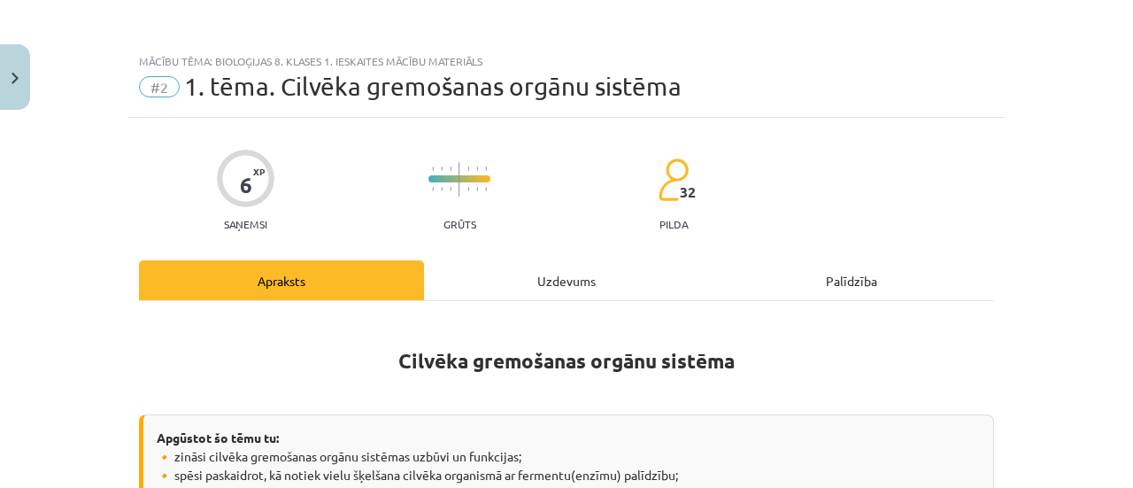 This screenshot has width=1133, height=488. What do you see at coordinates (567, 280) in the screenshot?
I see `div: Uzdevums` at bounding box center [567, 280].